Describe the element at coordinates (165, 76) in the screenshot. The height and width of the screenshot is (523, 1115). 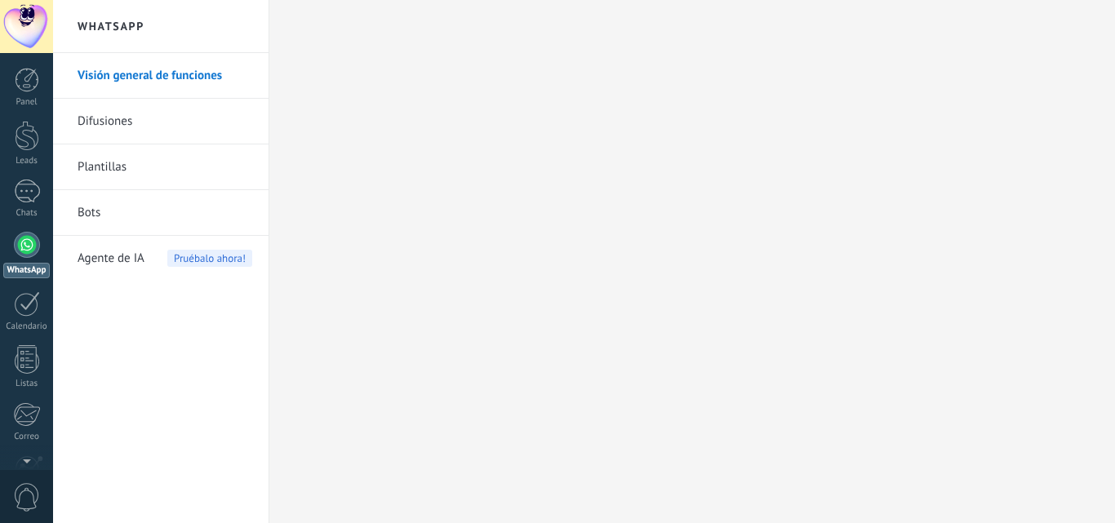
I see `a: Visión general de funciones` at that location.